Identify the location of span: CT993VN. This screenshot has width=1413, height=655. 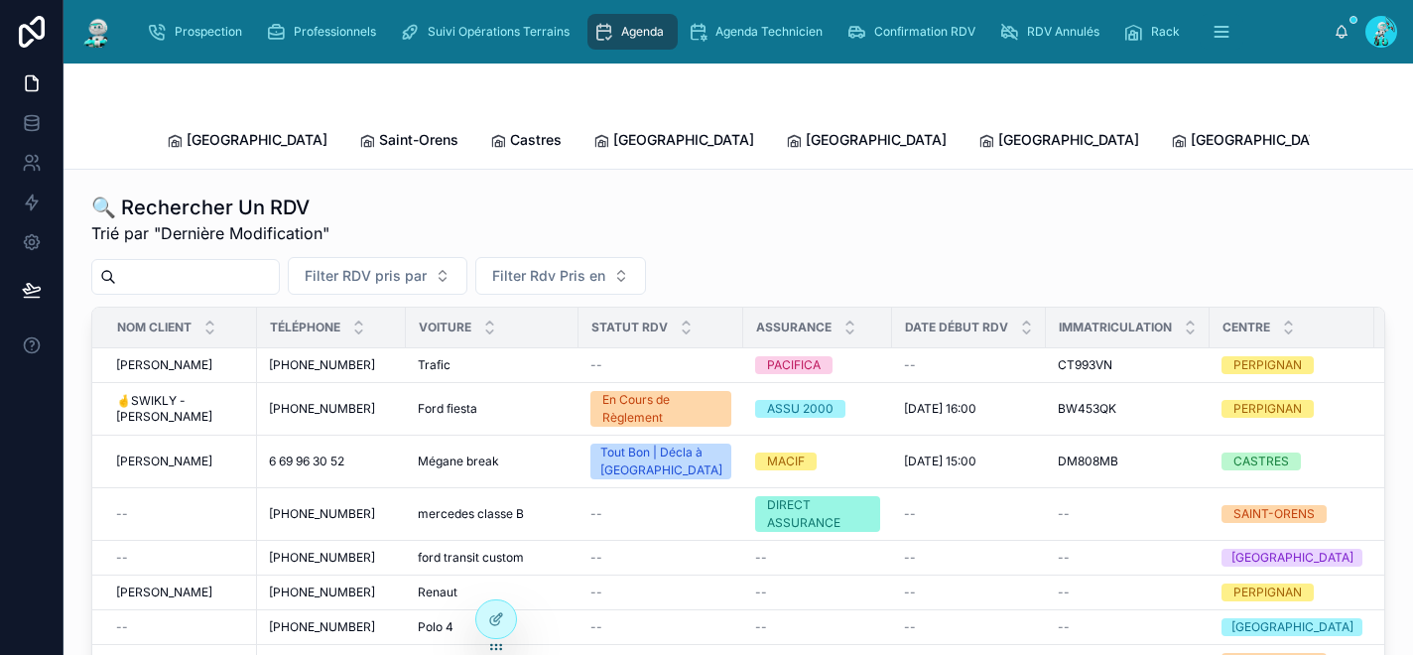
(1084, 365).